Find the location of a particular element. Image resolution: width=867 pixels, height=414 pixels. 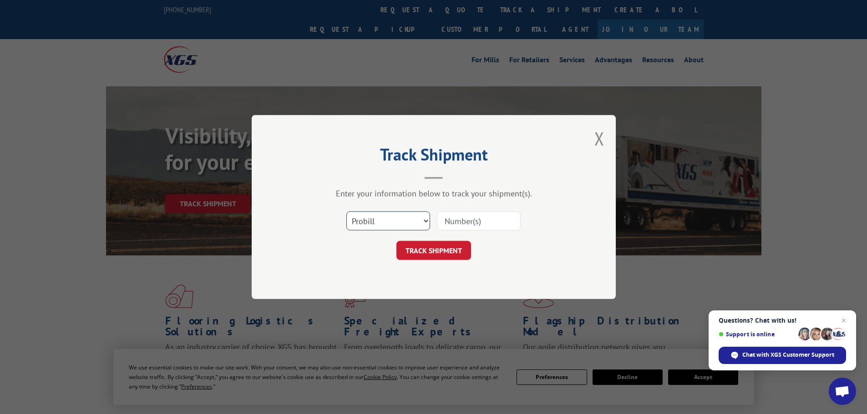

span: Support is online is located at coordinates (756, 334).